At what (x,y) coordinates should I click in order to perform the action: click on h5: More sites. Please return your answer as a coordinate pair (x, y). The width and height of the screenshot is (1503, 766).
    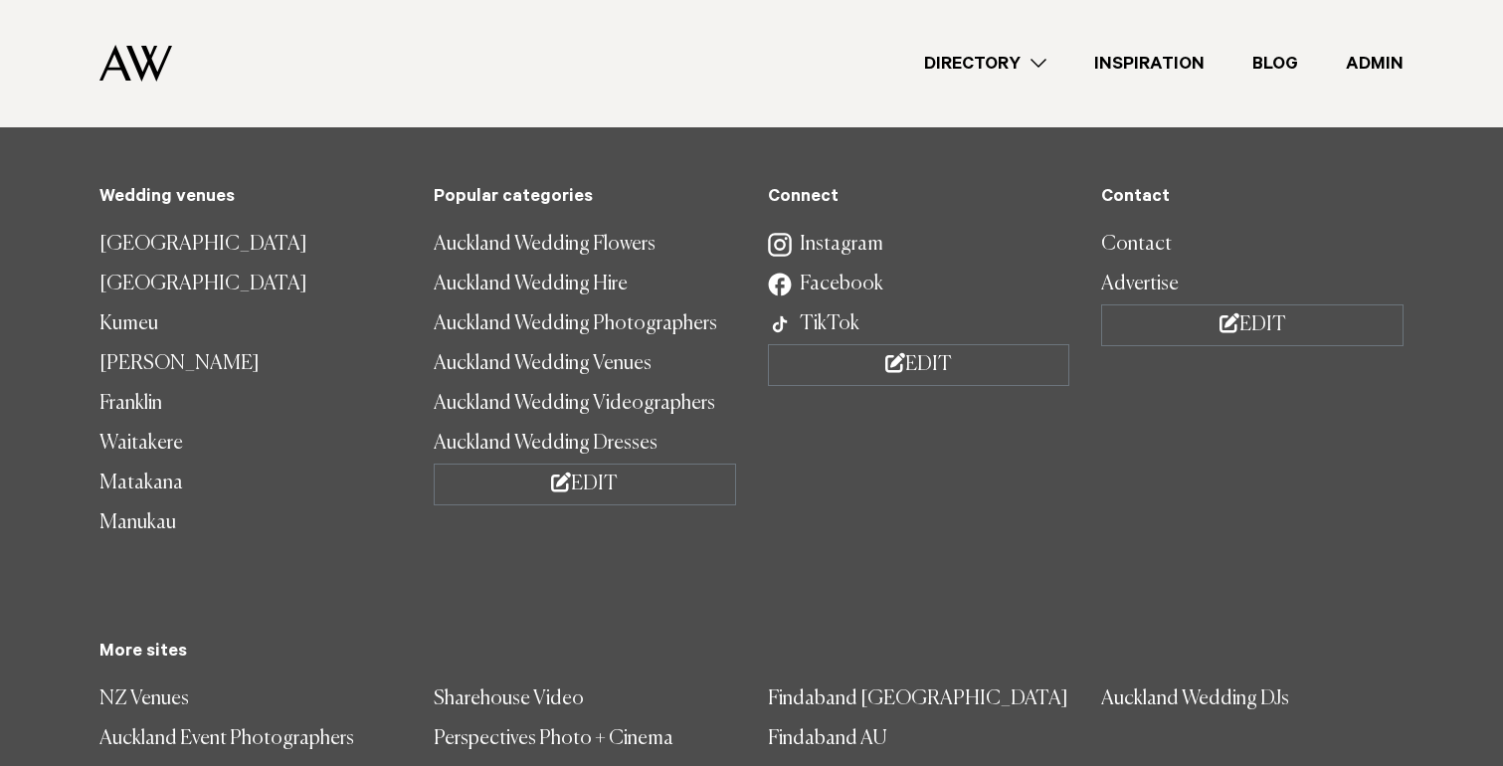
    Looking at the image, I should click on (751, 652).